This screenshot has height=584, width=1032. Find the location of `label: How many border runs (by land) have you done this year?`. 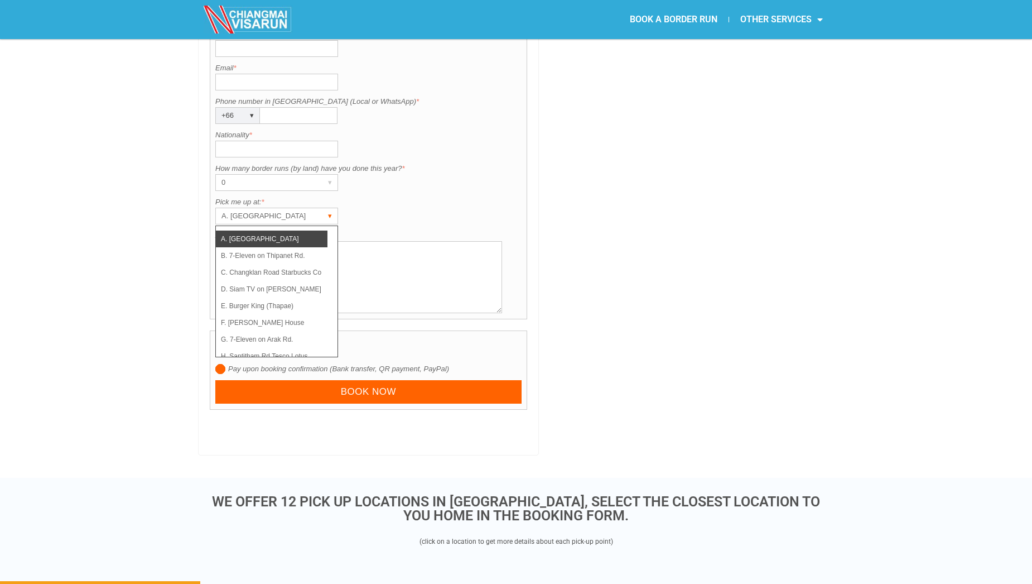

label: How many border runs (by land) have you done this year? is located at coordinates (368, 169).